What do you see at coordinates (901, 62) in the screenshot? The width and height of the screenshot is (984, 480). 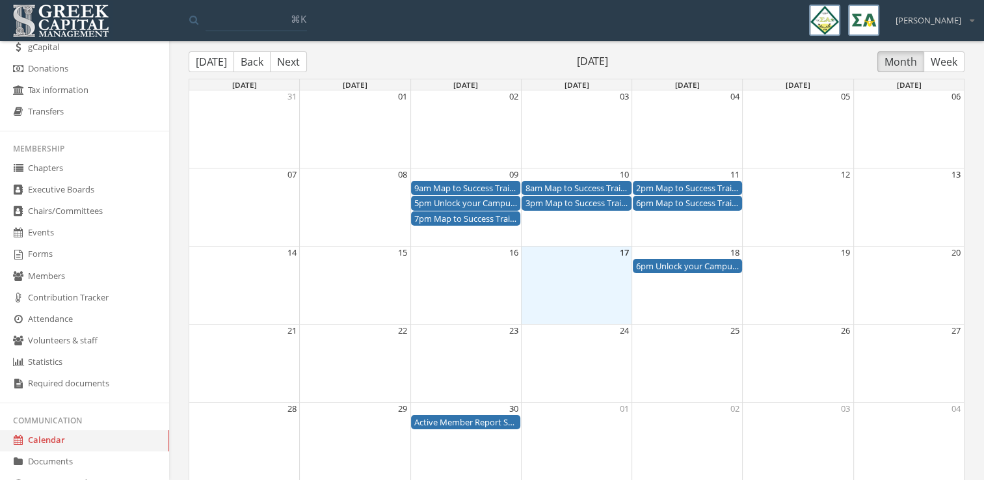 I see `button: Month` at bounding box center [901, 62].